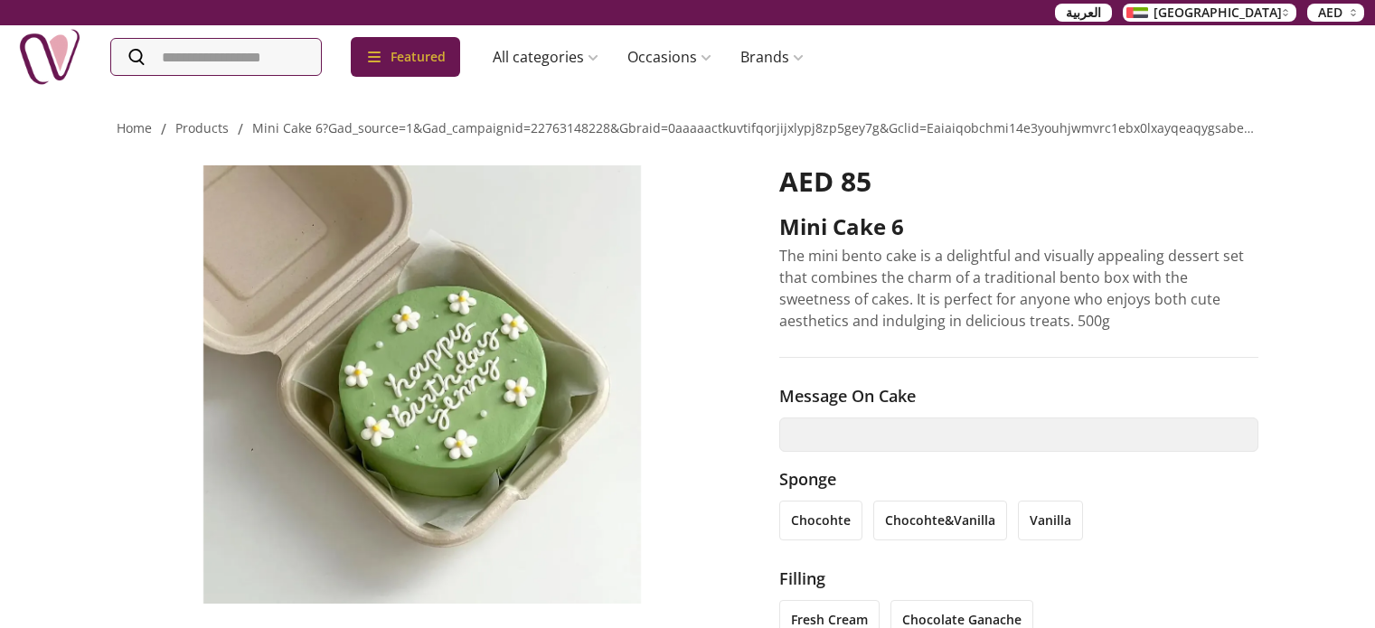 The image size is (1375, 628). Describe the element at coordinates (1138, 13) in the screenshot. I see `img: Arabic_dztd3n.png` at that location.